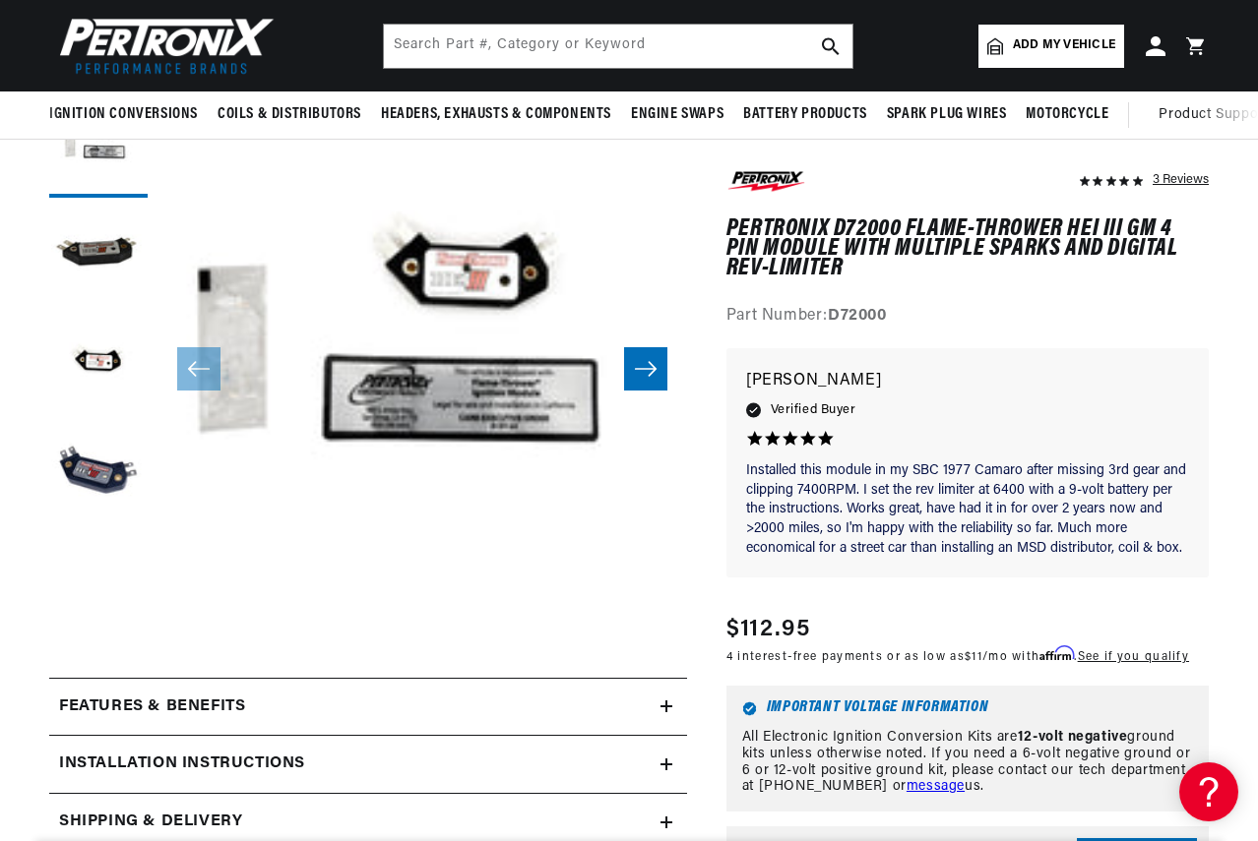  I want to click on a: message, so click(935, 787).